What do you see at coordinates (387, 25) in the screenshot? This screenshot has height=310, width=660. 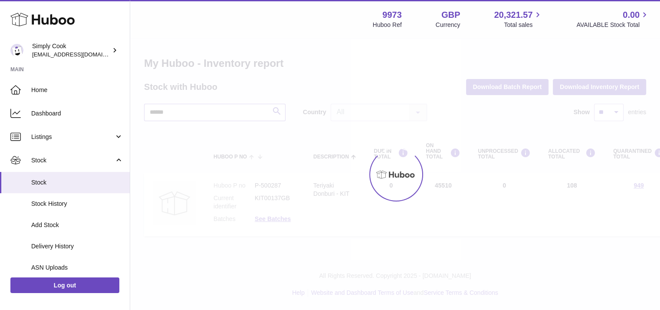 I see `div: Huboo Ref` at bounding box center [387, 25].